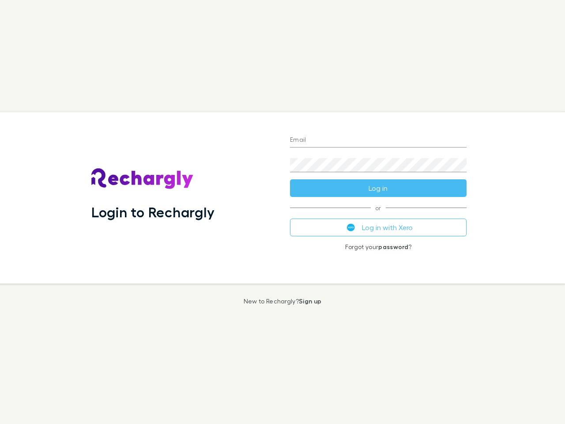  I want to click on button: Log in with Xero, so click(379, 227).